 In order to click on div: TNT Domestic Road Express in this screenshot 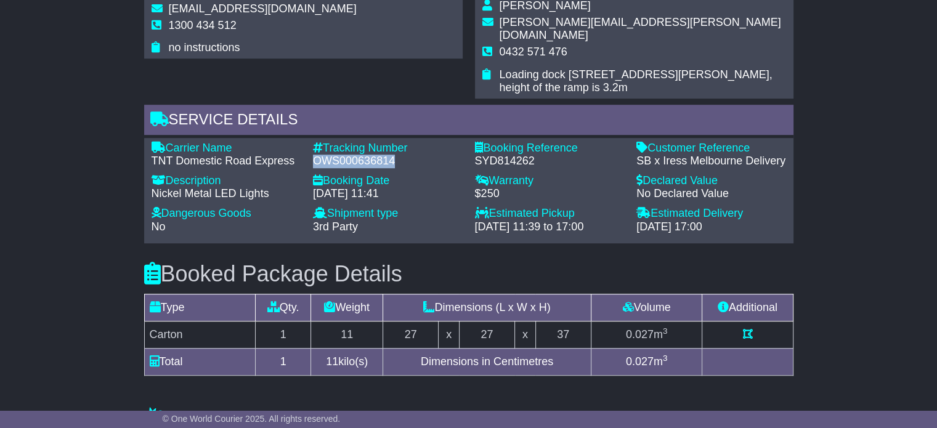, I will do `click(226, 161)`.